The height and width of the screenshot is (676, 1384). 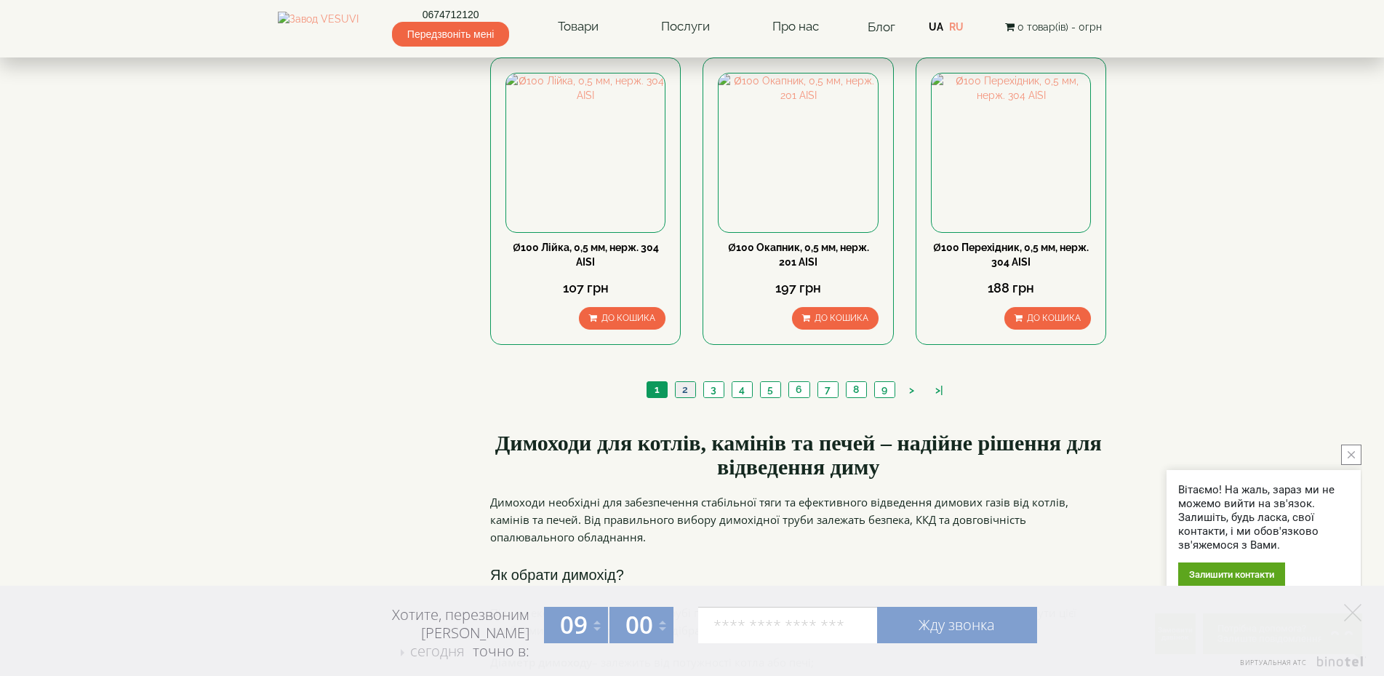 I want to click on div: 197 грн, so click(x=798, y=288).